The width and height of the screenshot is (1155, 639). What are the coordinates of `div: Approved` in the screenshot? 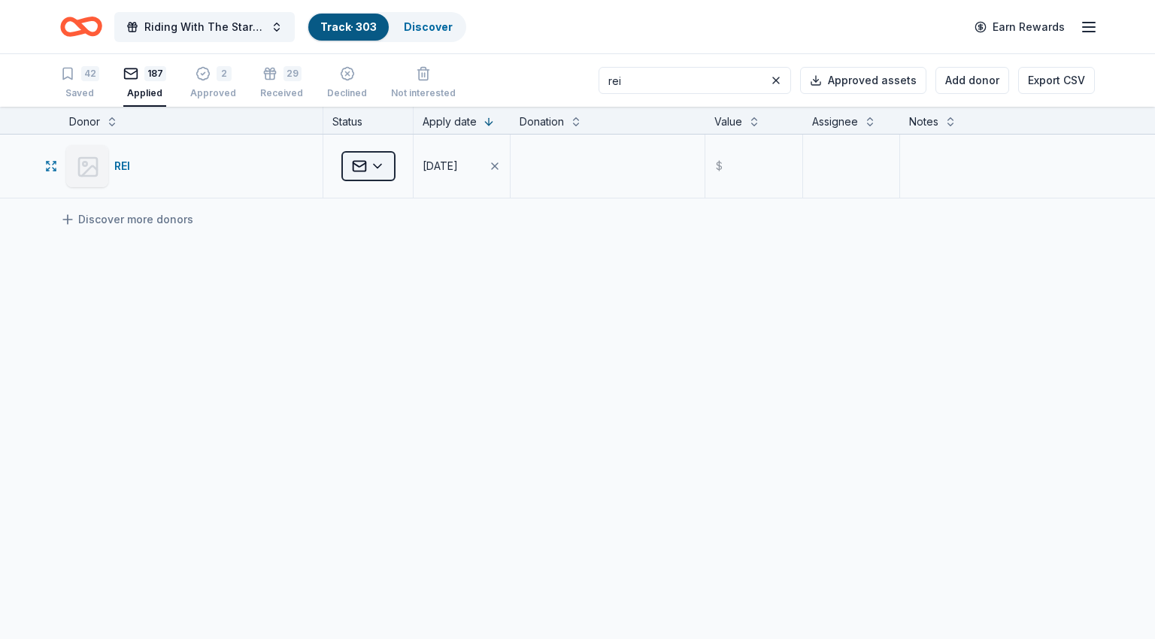 It's located at (213, 93).